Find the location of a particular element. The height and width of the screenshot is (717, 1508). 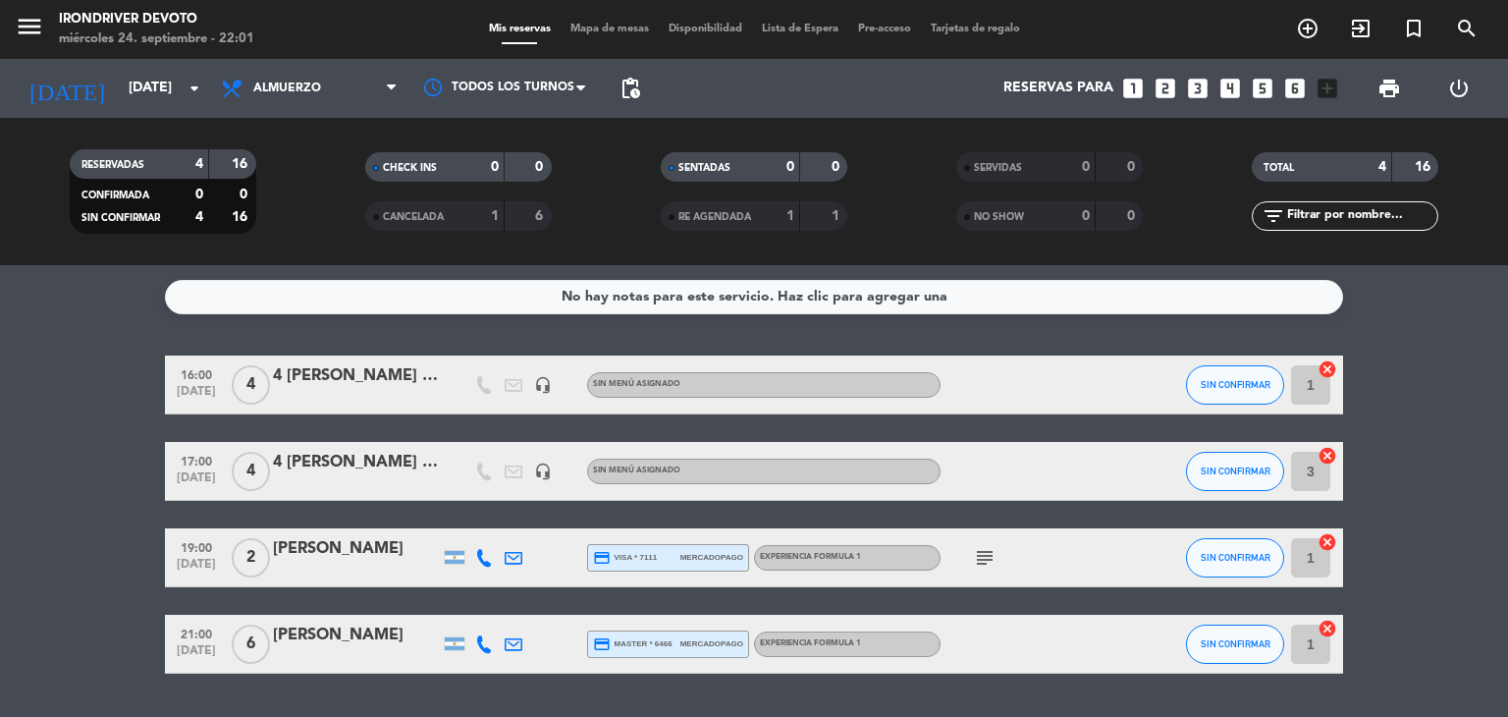

i: add_circle_outline is located at coordinates (1308, 28).